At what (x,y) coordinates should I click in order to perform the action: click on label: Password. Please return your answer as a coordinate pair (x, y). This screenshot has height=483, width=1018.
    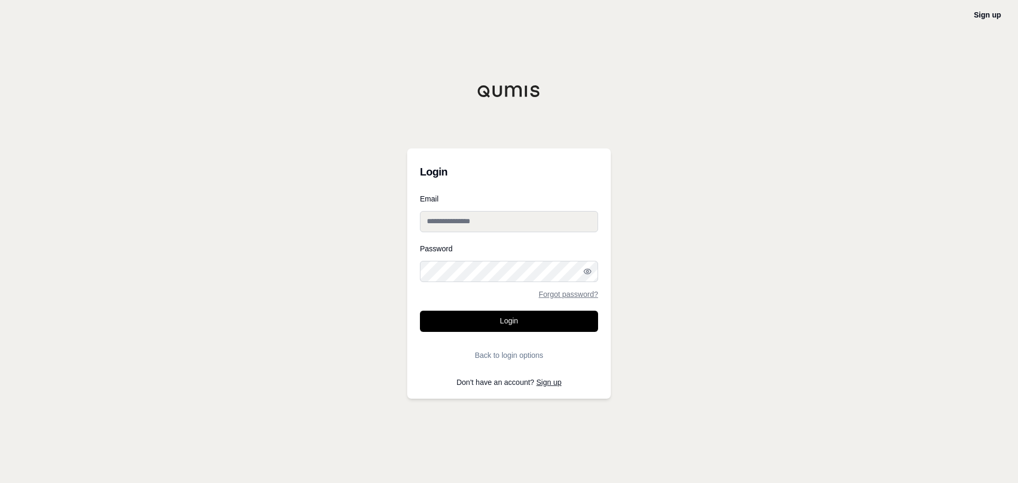
    Looking at the image, I should click on (509, 249).